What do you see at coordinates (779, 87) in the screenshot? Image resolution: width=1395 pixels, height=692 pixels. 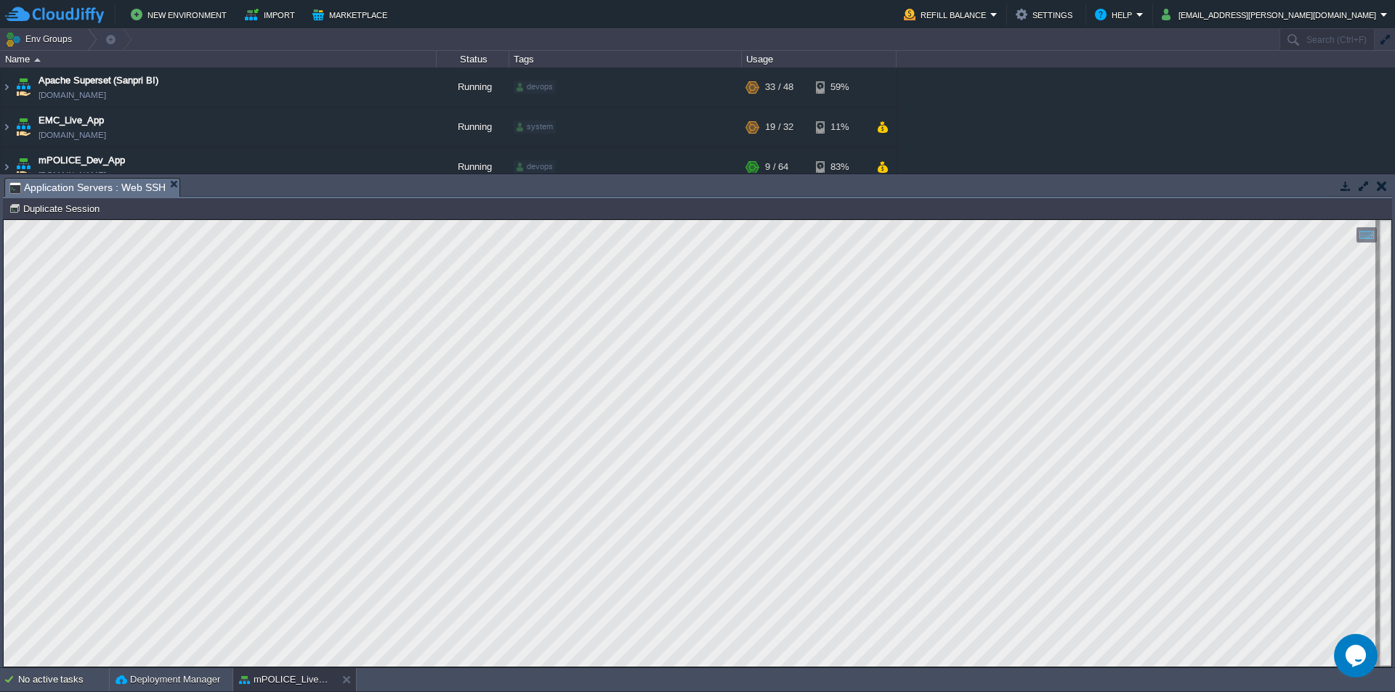 I see `div: 33 / 48` at bounding box center [779, 87].